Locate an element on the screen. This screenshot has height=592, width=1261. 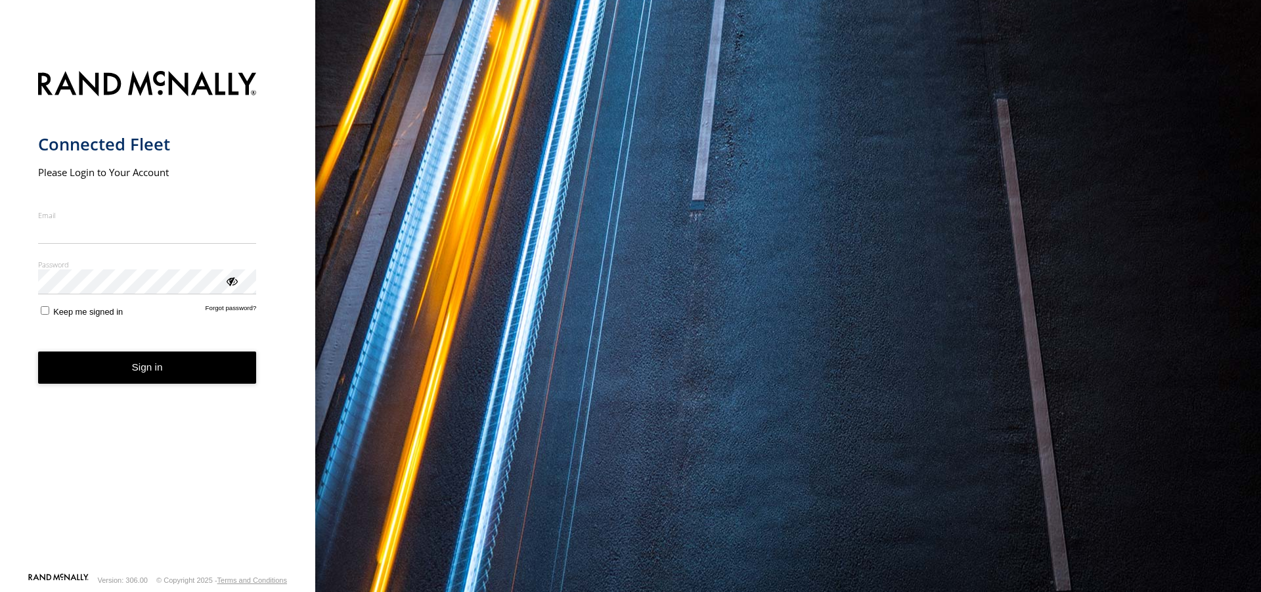
input: Keep me signed in is located at coordinates (45, 310).